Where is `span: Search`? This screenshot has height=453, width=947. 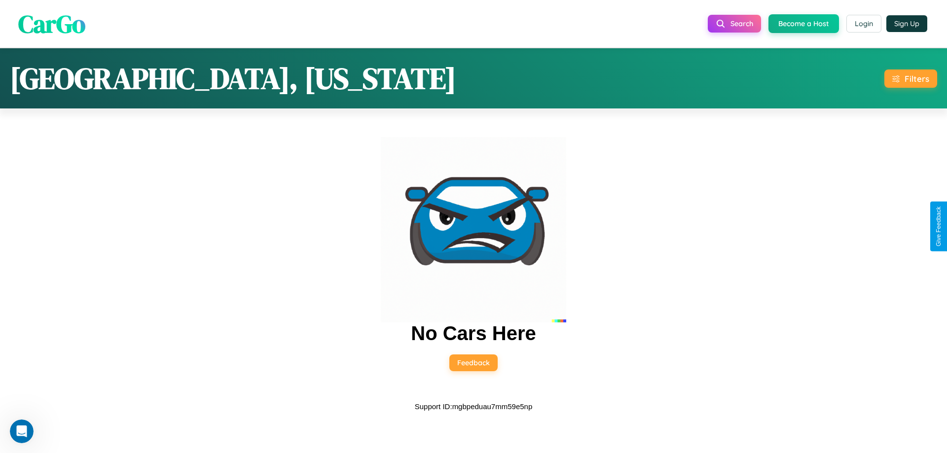
span: Search is located at coordinates (742, 24).